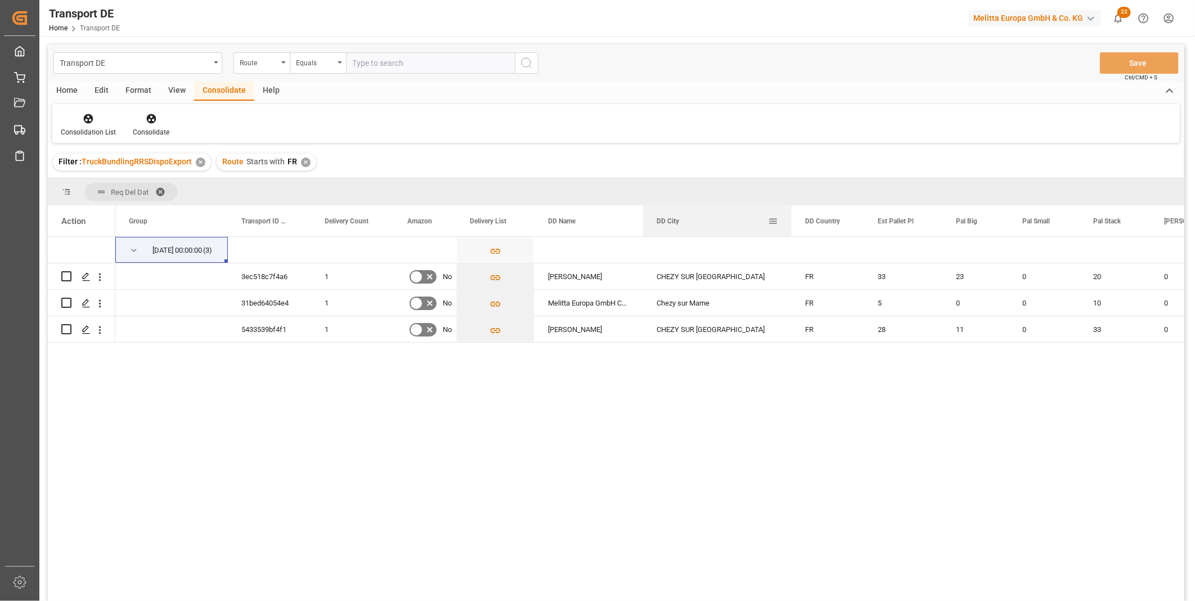 This screenshot has width=1195, height=601. What do you see at coordinates (67, 91) in the screenshot?
I see `div: Home` at bounding box center [67, 91].